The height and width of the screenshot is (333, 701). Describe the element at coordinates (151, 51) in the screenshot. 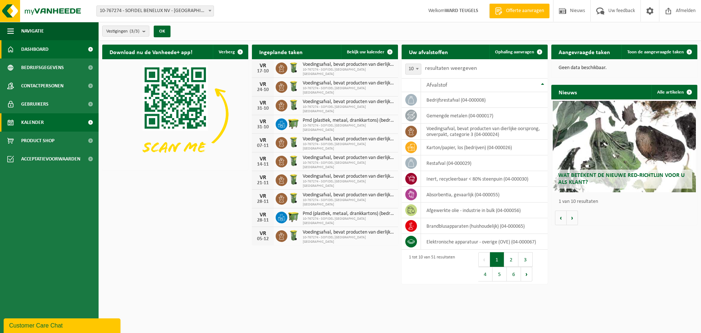

I see `h2: Download nu de Vanheede+ app!` at that location.